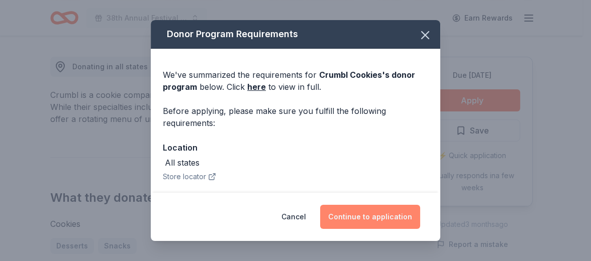 The width and height of the screenshot is (591, 261). Describe the element at coordinates (295, 148) in the screenshot. I see `div: Location` at that location.